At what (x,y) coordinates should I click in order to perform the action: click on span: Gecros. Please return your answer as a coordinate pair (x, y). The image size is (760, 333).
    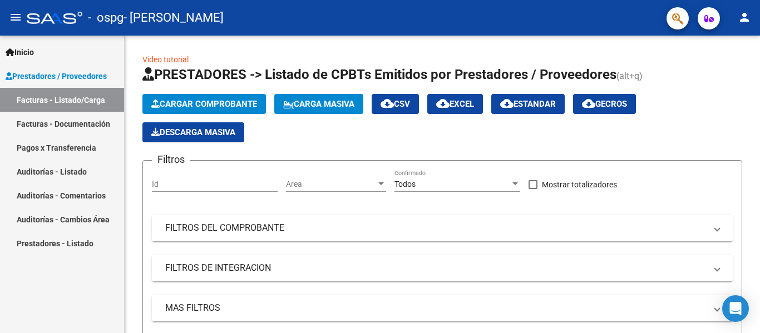
    Looking at the image, I should click on (604, 104).